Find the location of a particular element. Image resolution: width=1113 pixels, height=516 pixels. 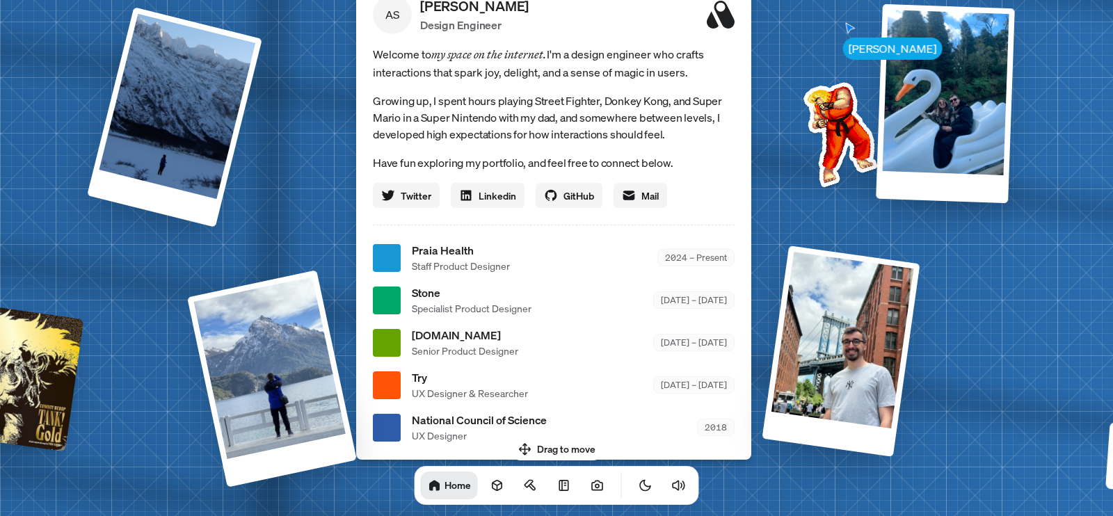

a: GitHub is located at coordinates (569, 195).